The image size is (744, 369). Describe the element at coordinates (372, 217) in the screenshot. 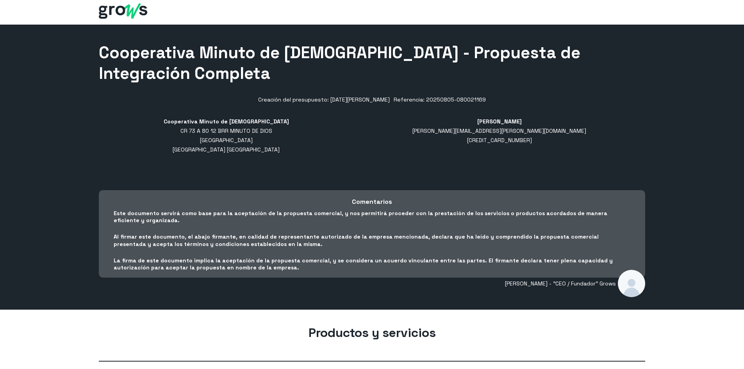

I see `p: Este documento servirá como base para la aceptación de la propuesta comercial, y nos permitirá pr...` at that location.